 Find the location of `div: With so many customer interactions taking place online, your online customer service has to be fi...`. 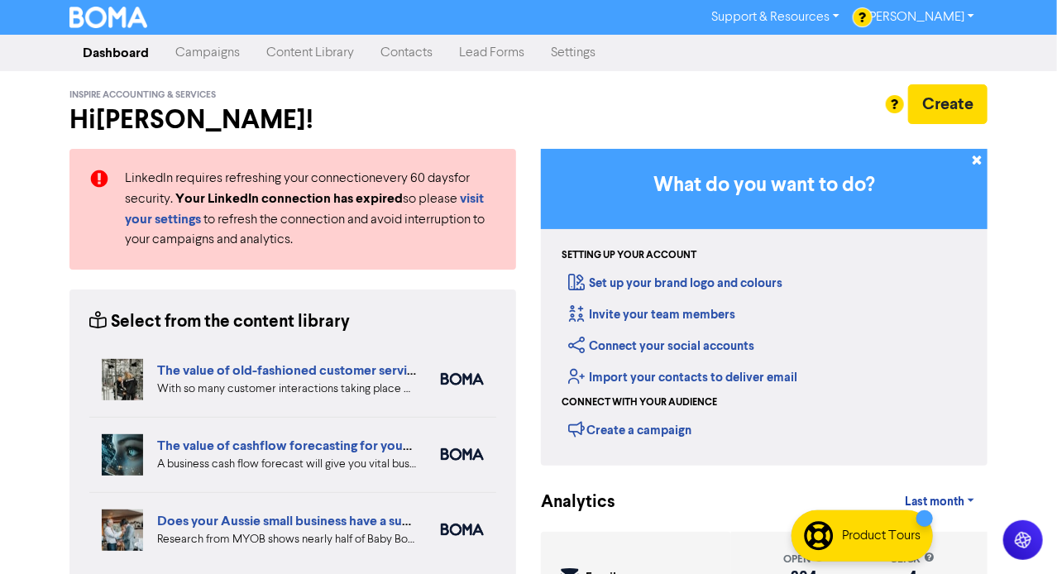

div: With so many customer interactions taking place online, your online customer service has to be fi... is located at coordinates (286, 389).